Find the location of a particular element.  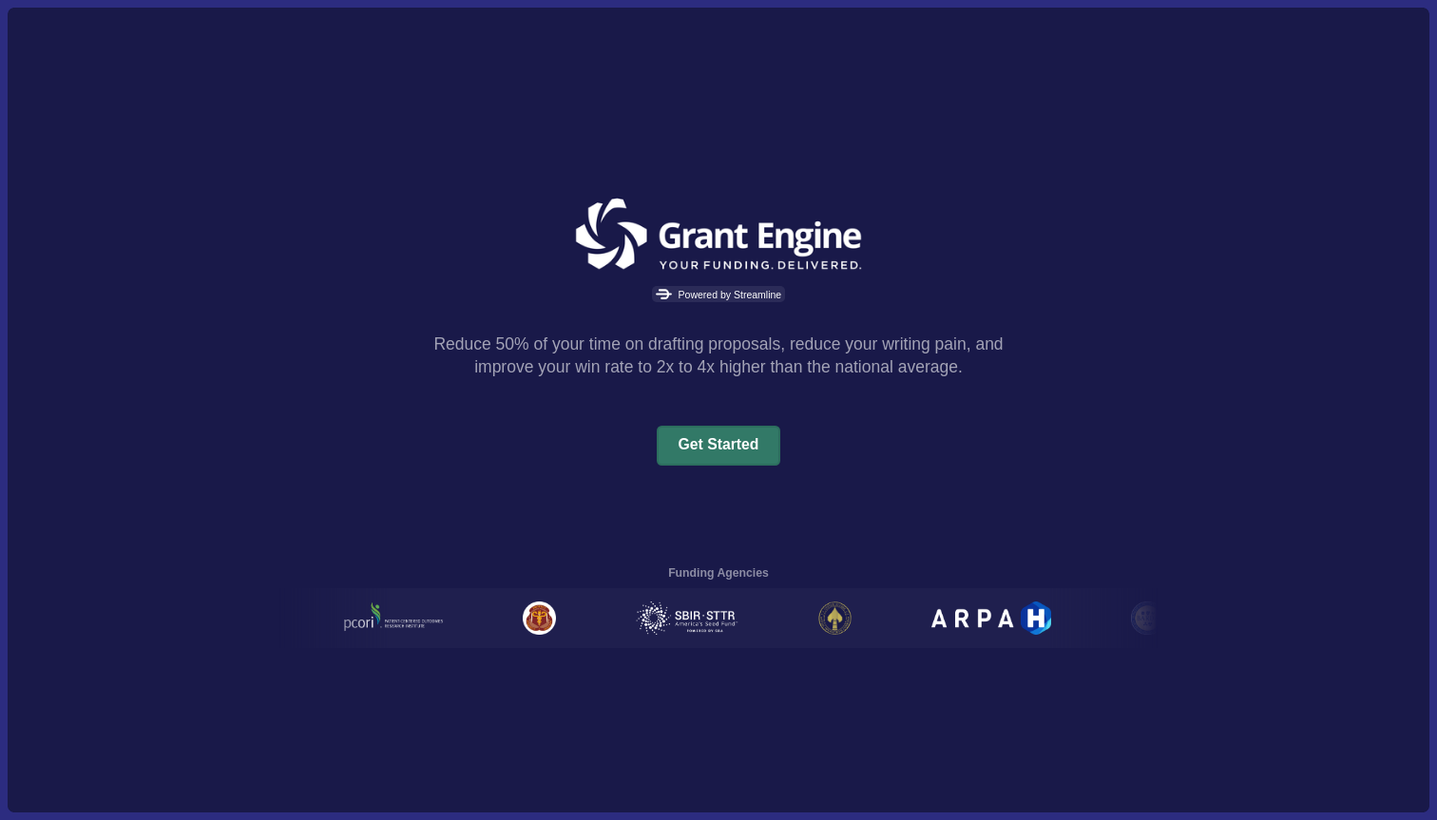

img: PCORI Logo is located at coordinates (393, 618).